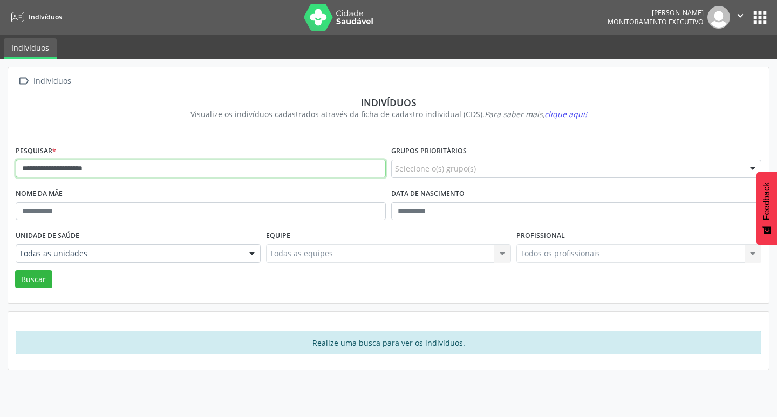 The width and height of the screenshot is (777, 417). What do you see at coordinates (767, 201) in the screenshot?
I see `span: Feedback` at bounding box center [767, 201].